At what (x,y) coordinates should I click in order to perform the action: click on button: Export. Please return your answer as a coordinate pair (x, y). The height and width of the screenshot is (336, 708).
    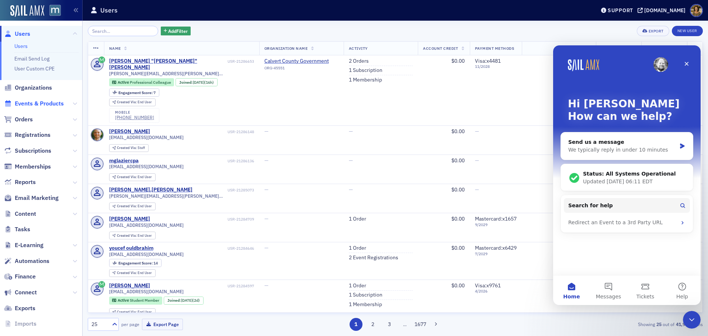
    Looking at the image, I should click on (652, 31).